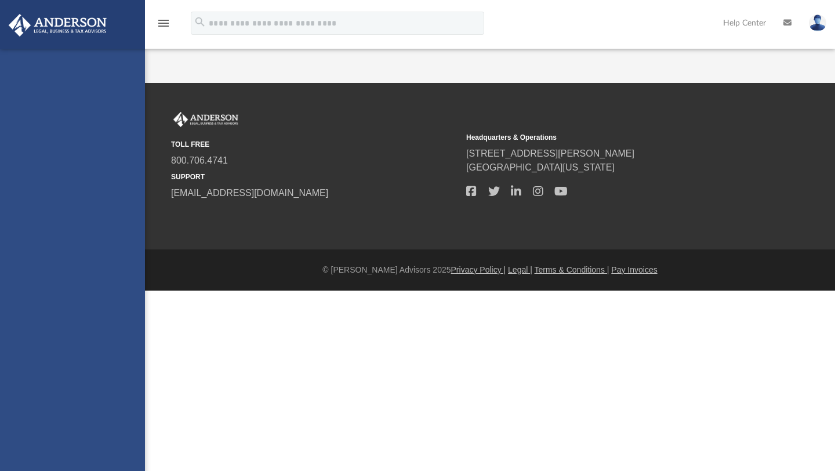 The width and height of the screenshot is (835, 471). Describe the element at coordinates (572, 270) in the screenshot. I see `a: Terms & Conditions |` at that location.